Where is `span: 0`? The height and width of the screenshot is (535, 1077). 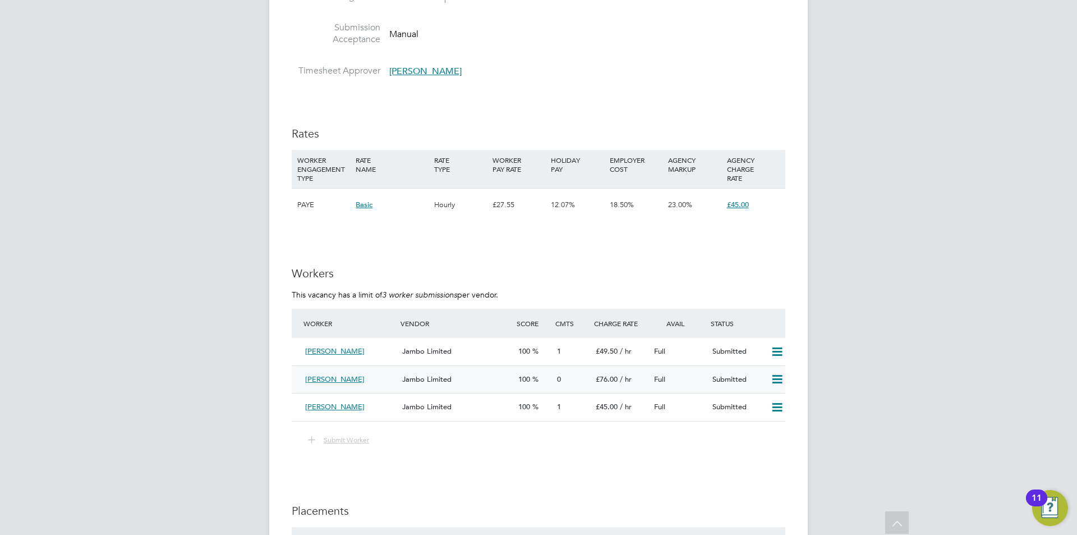
span: 0 is located at coordinates (559, 379).